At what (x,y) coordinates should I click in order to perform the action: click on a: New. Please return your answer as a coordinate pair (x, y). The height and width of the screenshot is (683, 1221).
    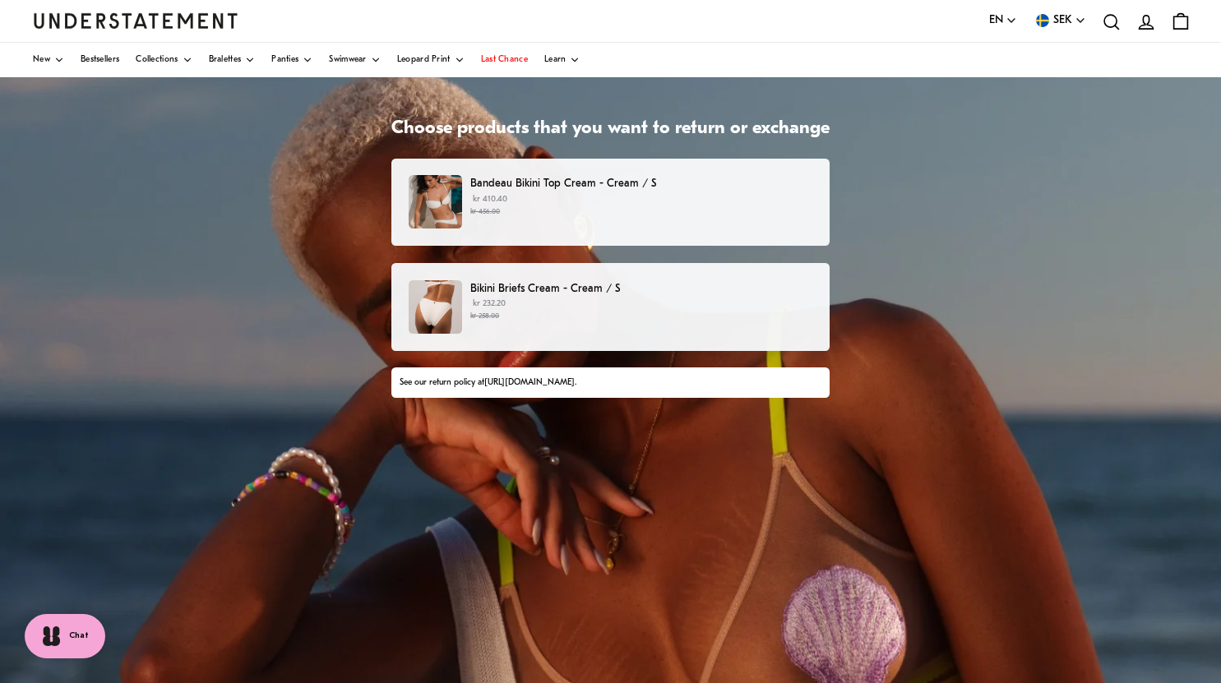
    Looking at the image, I should click on (49, 60).